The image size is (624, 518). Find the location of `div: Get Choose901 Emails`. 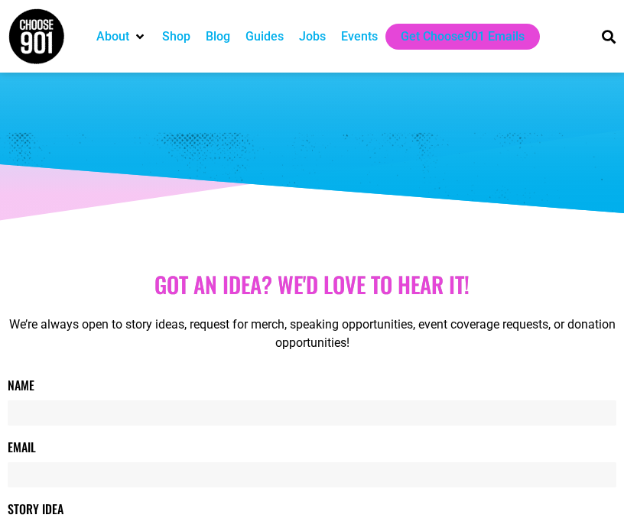

div: Get Choose901 Emails is located at coordinates (463, 37).